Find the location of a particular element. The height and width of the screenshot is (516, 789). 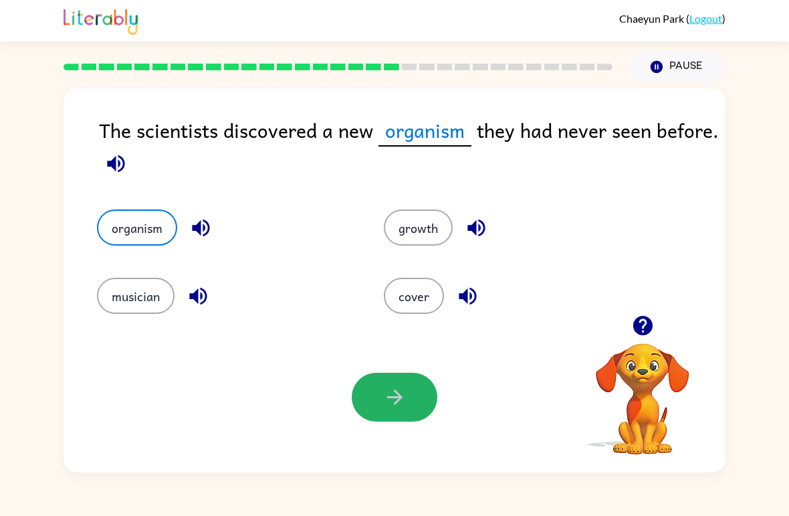

span: organism is located at coordinates (425, 130).